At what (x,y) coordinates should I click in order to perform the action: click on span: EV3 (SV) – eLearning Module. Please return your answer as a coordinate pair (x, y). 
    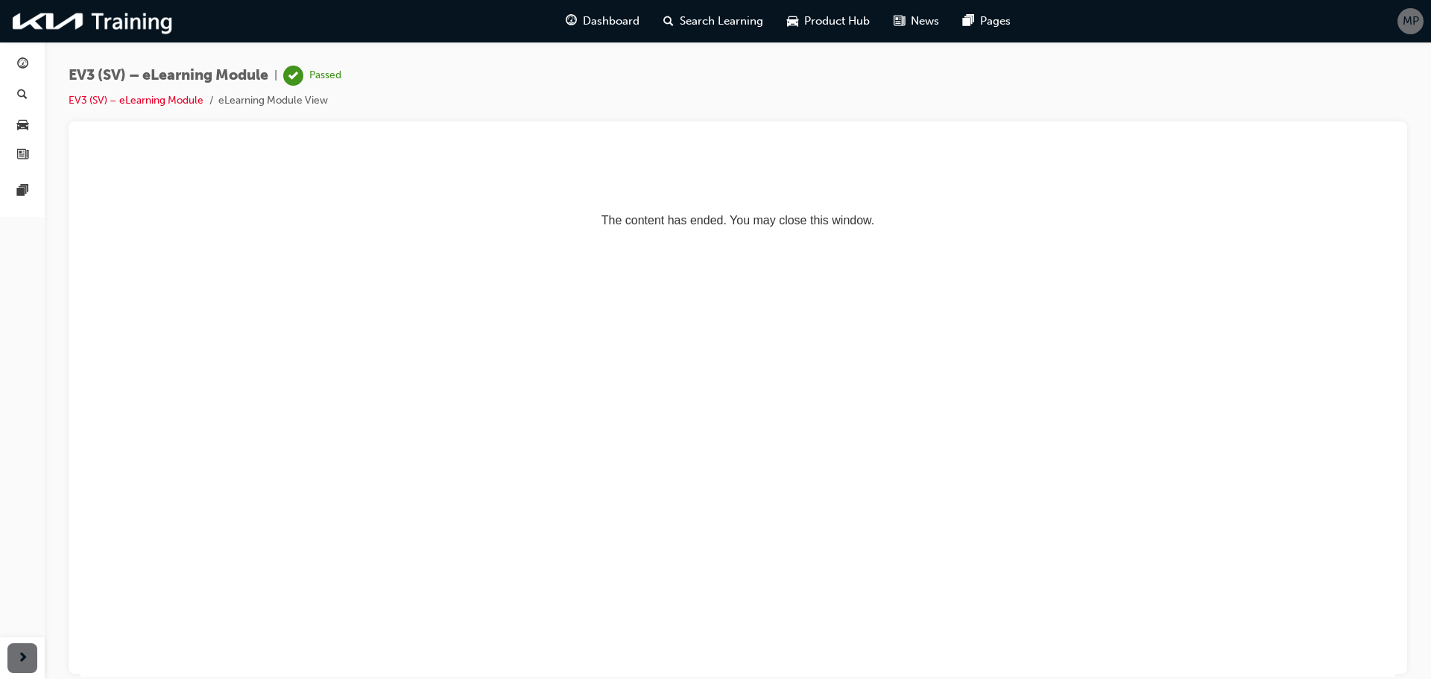
    Looking at the image, I should click on (168, 75).